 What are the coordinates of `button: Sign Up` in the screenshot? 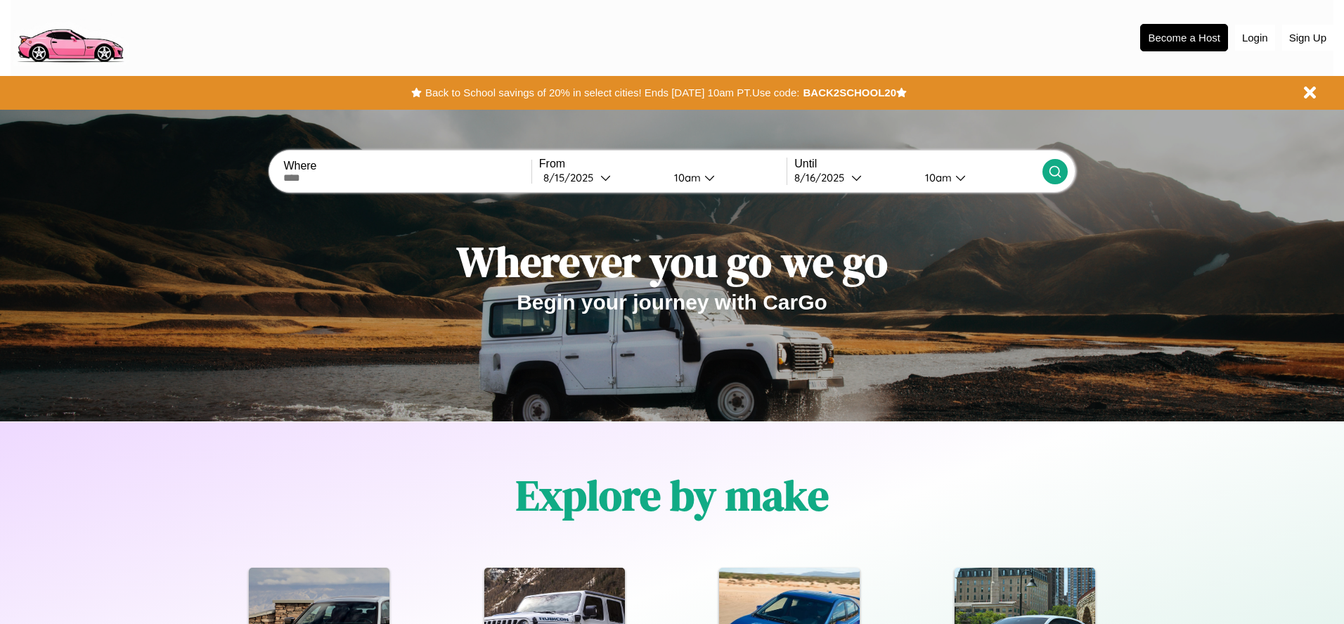 It's located at (1308, 37).